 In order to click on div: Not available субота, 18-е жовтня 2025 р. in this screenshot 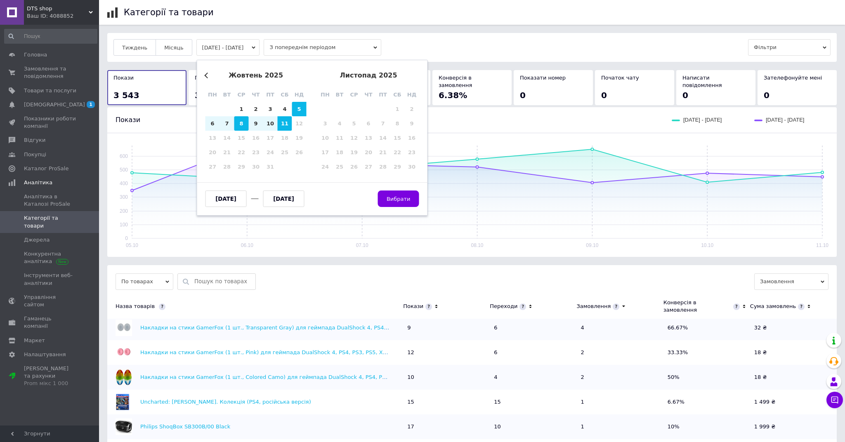, I will do `click(285, 138)`.